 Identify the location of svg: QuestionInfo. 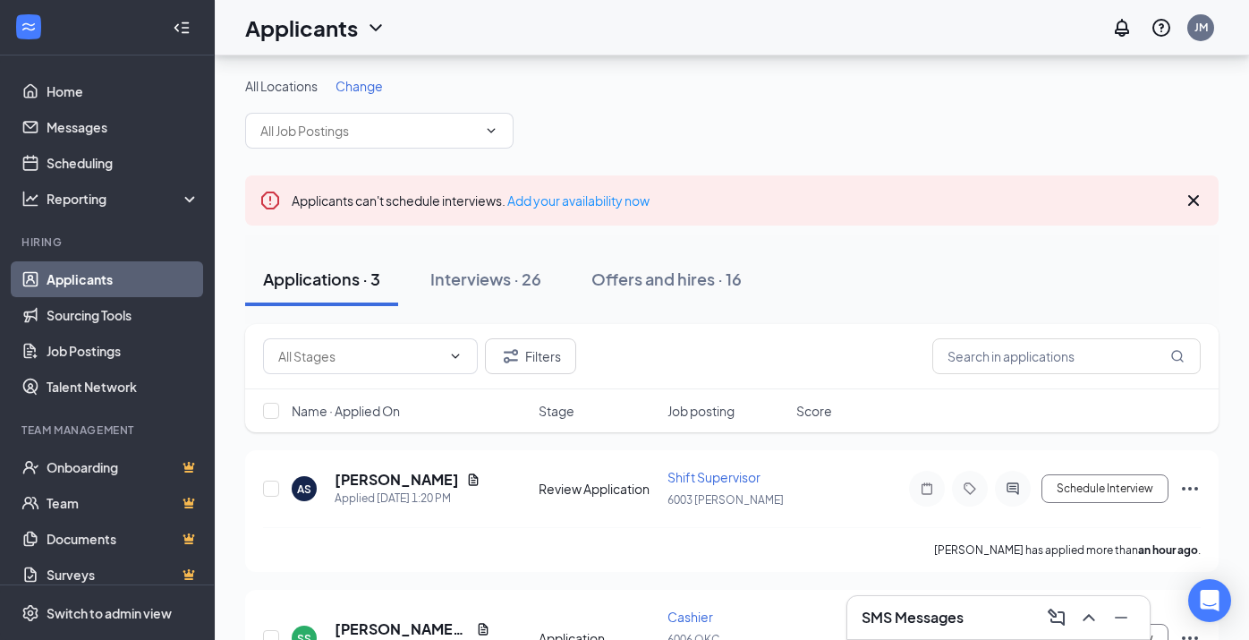
(1161, 28).